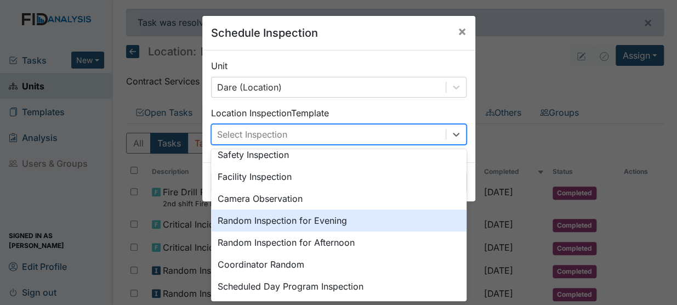 The height and width of the screenshot is (305, 677). I want to click on div: Random Inspection for Evening, so click(339, 220).